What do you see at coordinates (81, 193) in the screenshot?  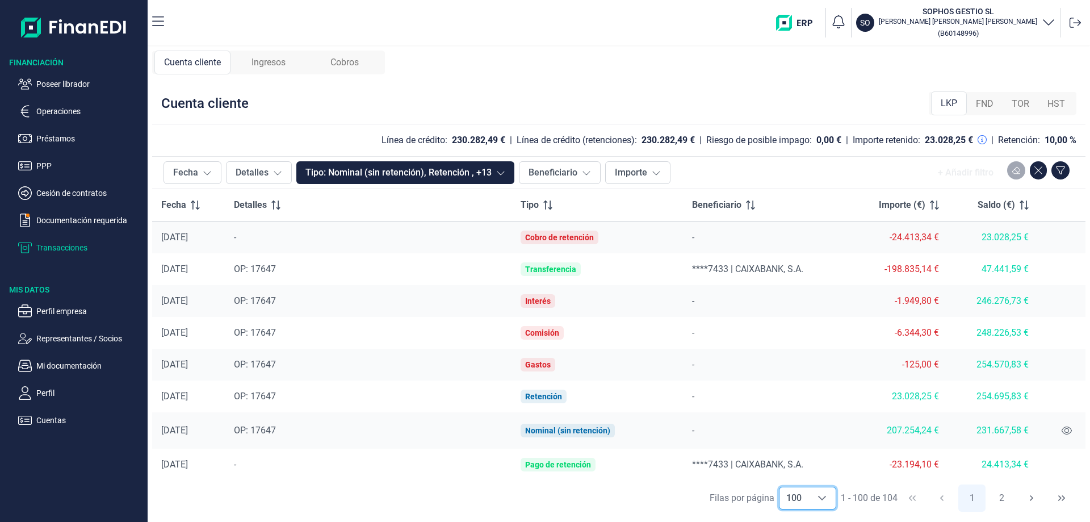 I see `button: Cesión de contratos` at bounding box center [81, 193].